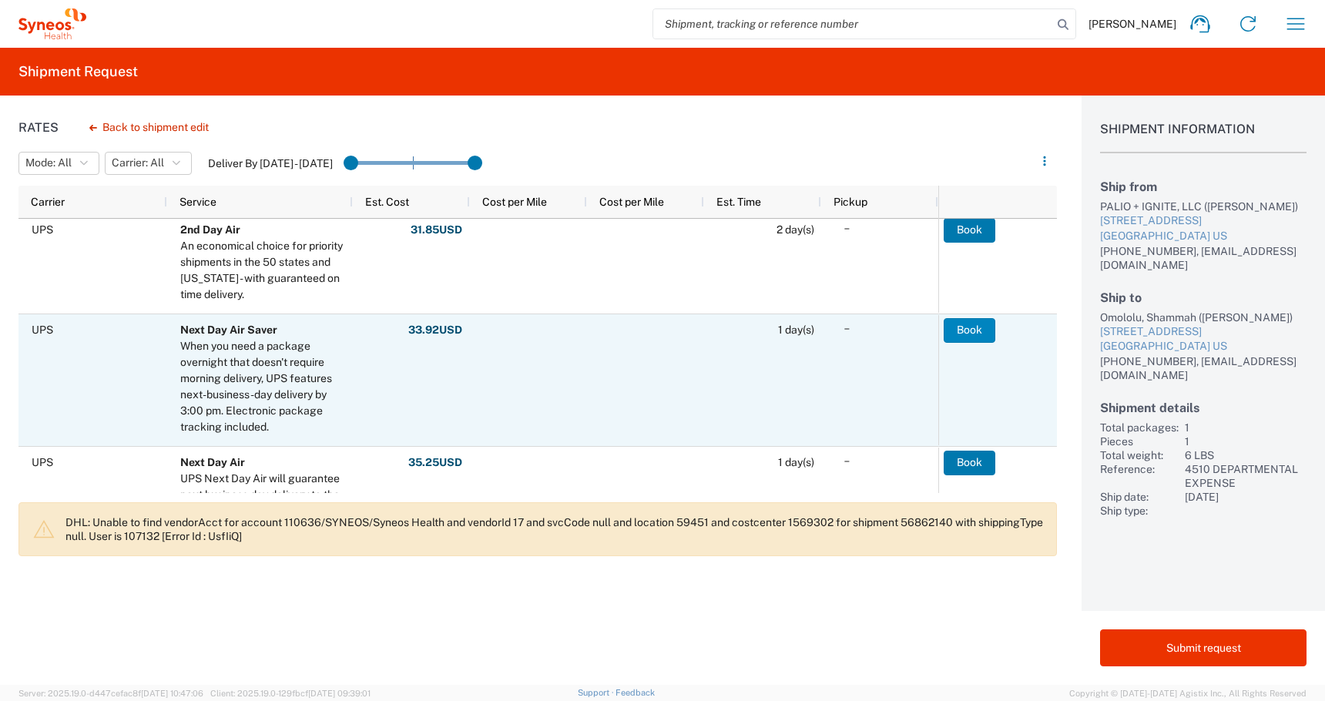 The width and height of the screenshot is (1325, 701). What do you see at coordinates (290, 694) in the screenshot?
I see `span: Client: 2025.19.0-129fbcf` at bounding box center [290, 694].